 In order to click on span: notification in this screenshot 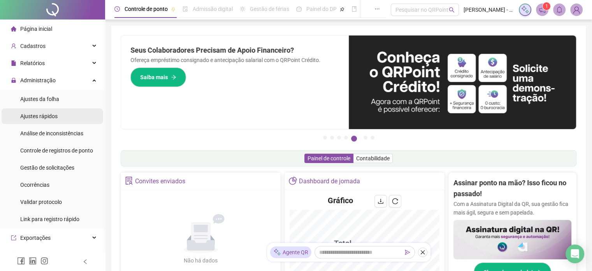, I will do `click(542, 10)`.